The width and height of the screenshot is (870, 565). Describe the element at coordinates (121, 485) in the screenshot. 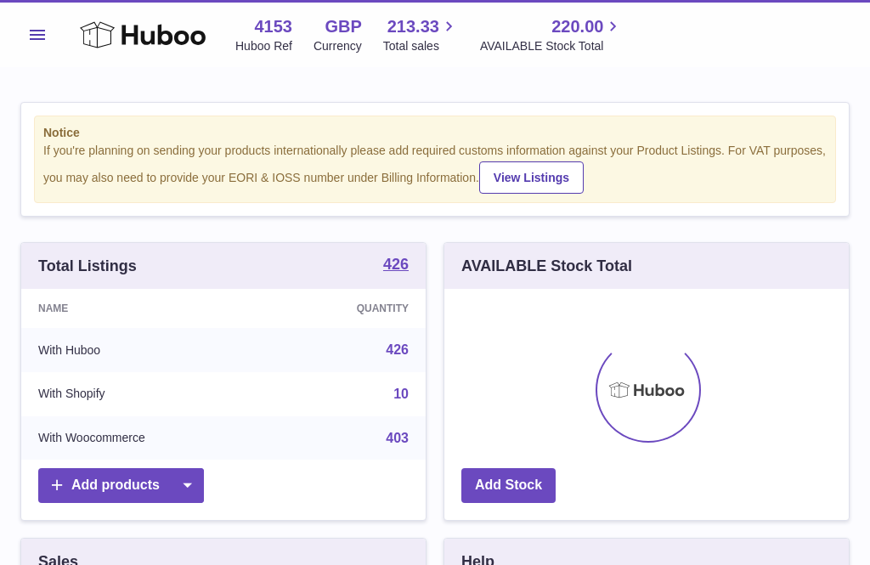

I see `a: Add products` at that location.